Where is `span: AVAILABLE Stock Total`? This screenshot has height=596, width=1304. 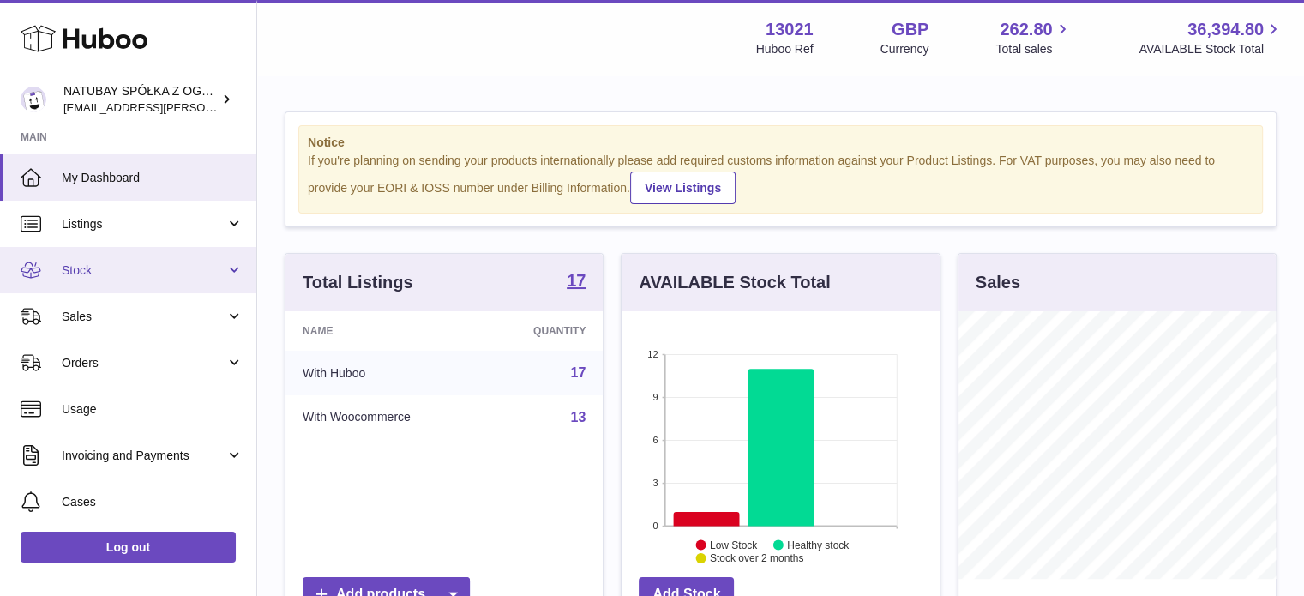
span: AVAILABLE Stock Total is located at coordinates (1211, 49).